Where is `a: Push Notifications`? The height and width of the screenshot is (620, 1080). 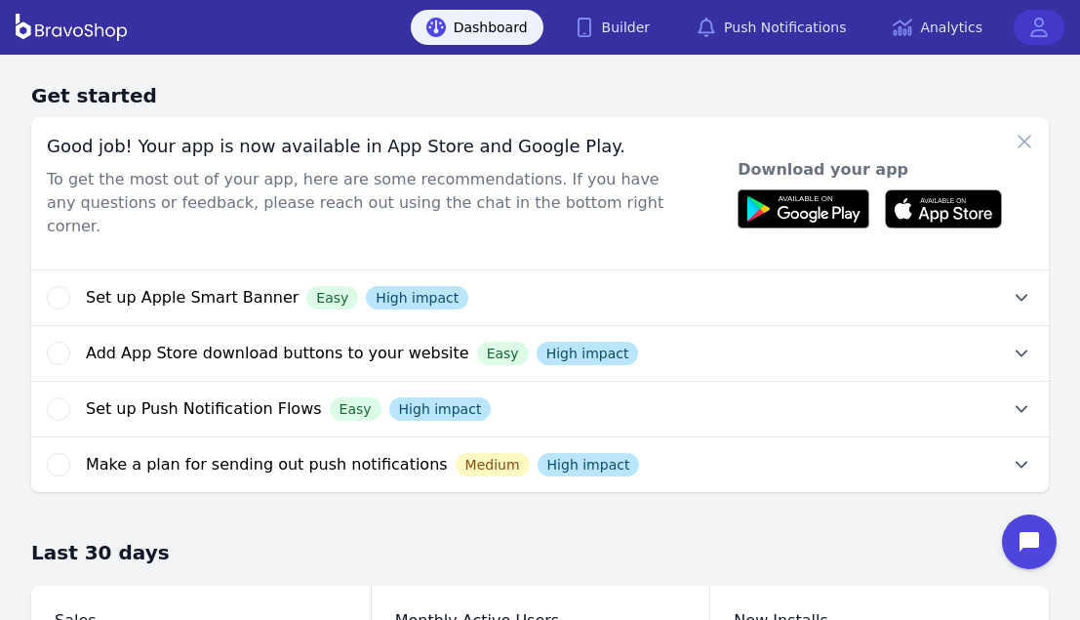 a: Push Notifications is located at coordinates (771, 27).